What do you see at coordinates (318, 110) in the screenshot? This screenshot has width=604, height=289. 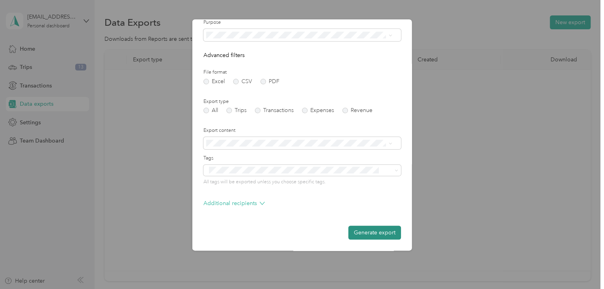 I see `label: Expenses` at bounding box center [318, 110].